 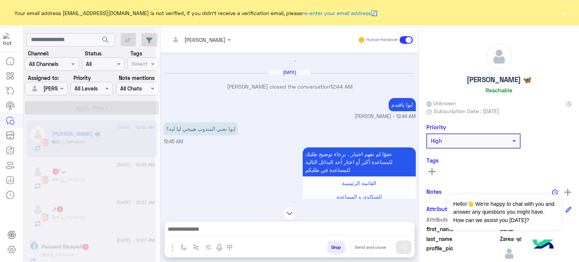 I want to click on span: 12:45 AM, so click(x=173, y=141).